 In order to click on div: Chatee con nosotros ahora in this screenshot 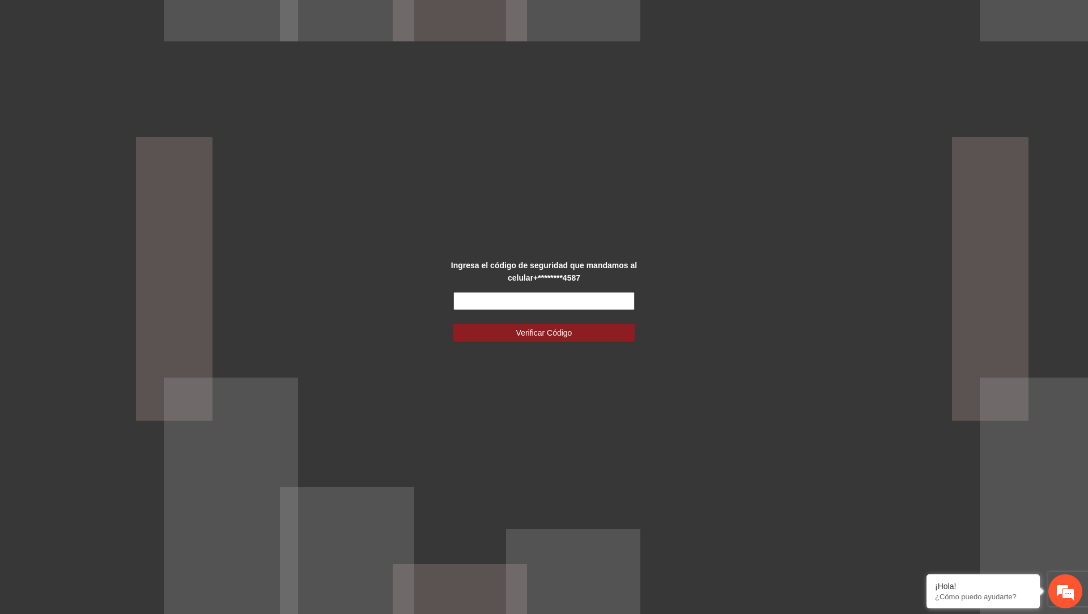, I will do `click(125, 65)`.